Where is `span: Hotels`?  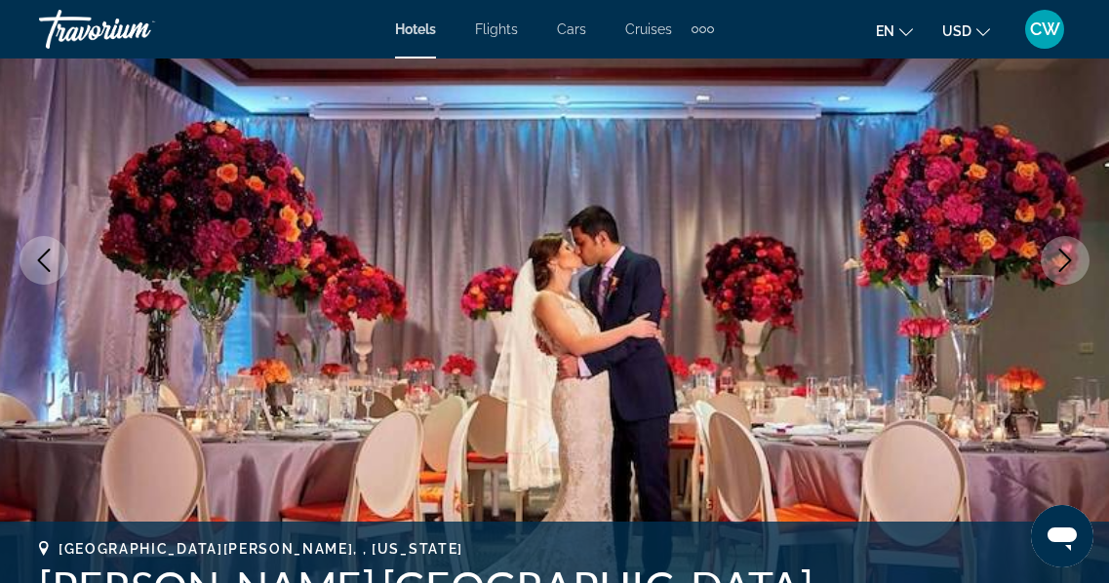 span: Hotels is located at coordinates (416, 29).